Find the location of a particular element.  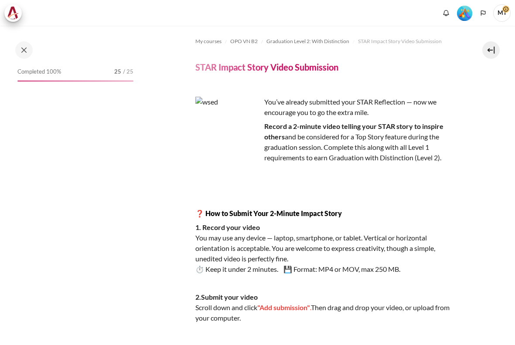

strong: 2.Submit your video is located at coordinates (226, 297).